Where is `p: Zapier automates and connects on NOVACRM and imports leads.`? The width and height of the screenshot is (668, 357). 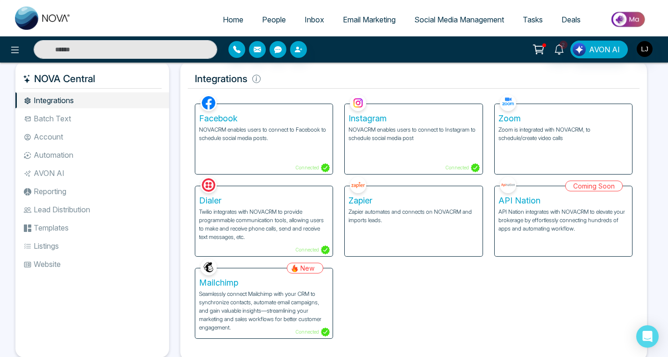 p: Zapier automates and connects on NOVACRM and imports leads. is located at coordinates (413, 216).